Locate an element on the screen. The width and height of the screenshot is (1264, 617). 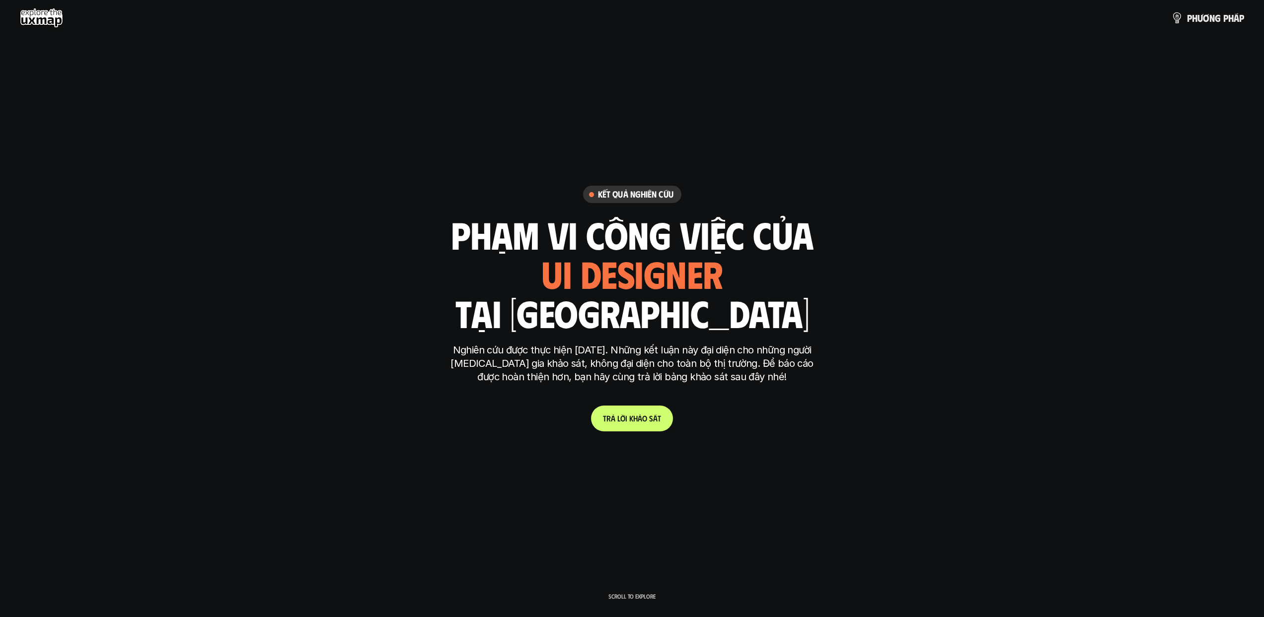
h1: phạm vi công việc của is located at coordinates (632, 234).